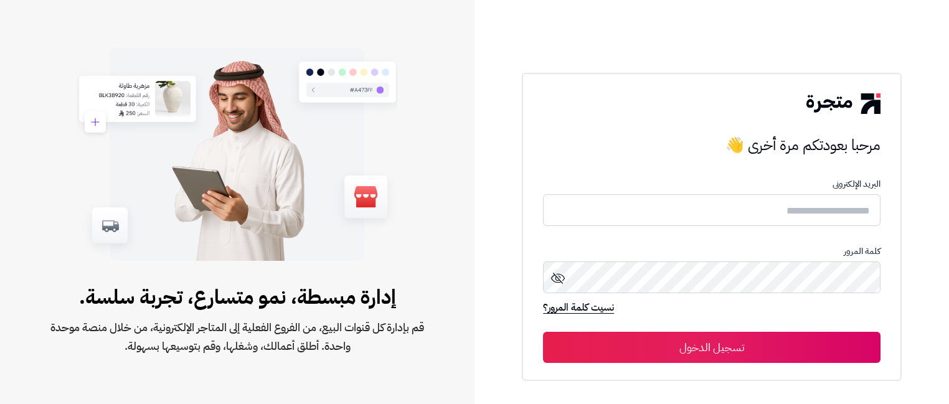  Describe the element at coordinates (712, 184) in the screenshot. I see `p: البريد الإلكترونى` at that location.